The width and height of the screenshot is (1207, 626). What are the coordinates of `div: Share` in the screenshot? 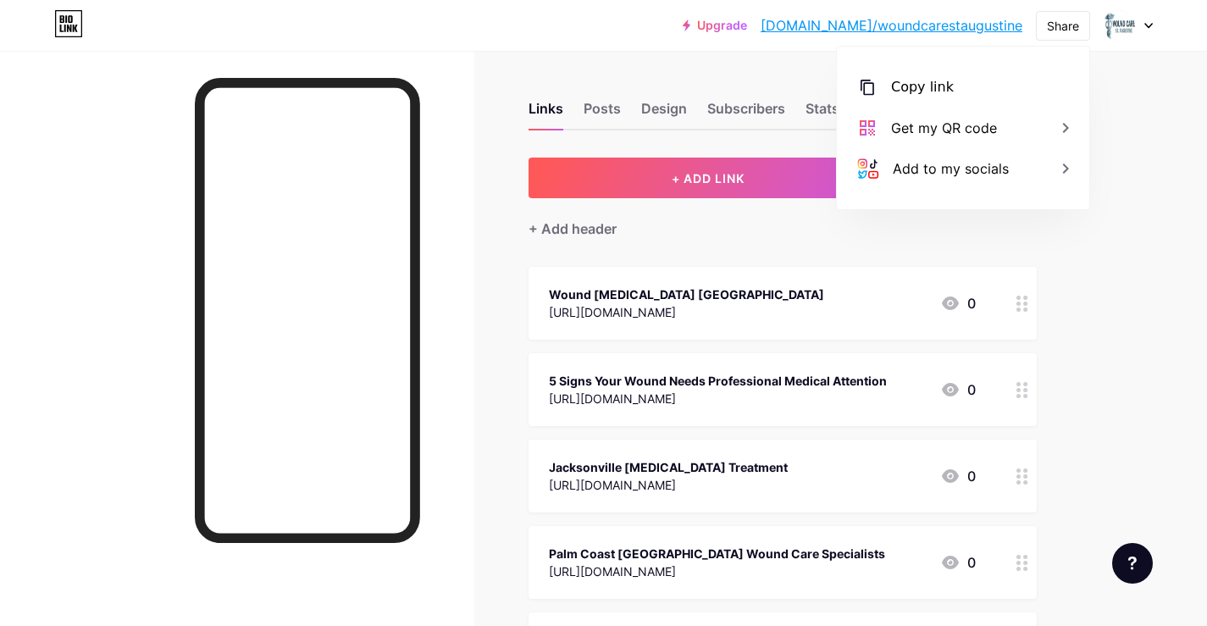 It's located at (1063, 25).